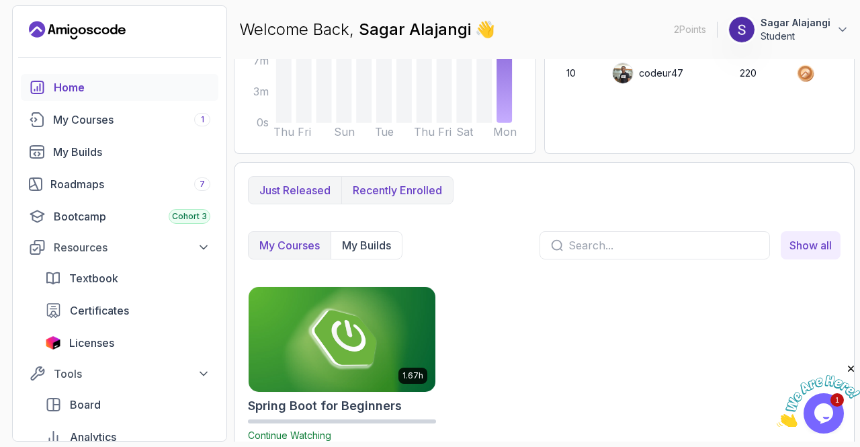 The width and height of the screenshot is (860, 447). Describe the element at coordinates (290, 245) in the screenshot. I see `p: My Courses` at that location.